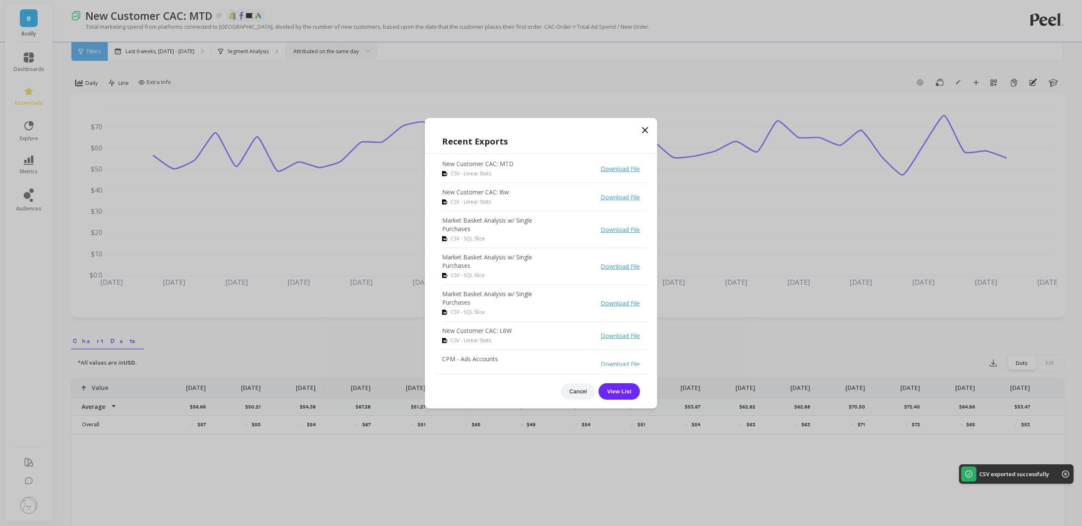 This screenshot has width=1082, height=526. I want to click on p: CSV exported successfully, so click(1014, 474).